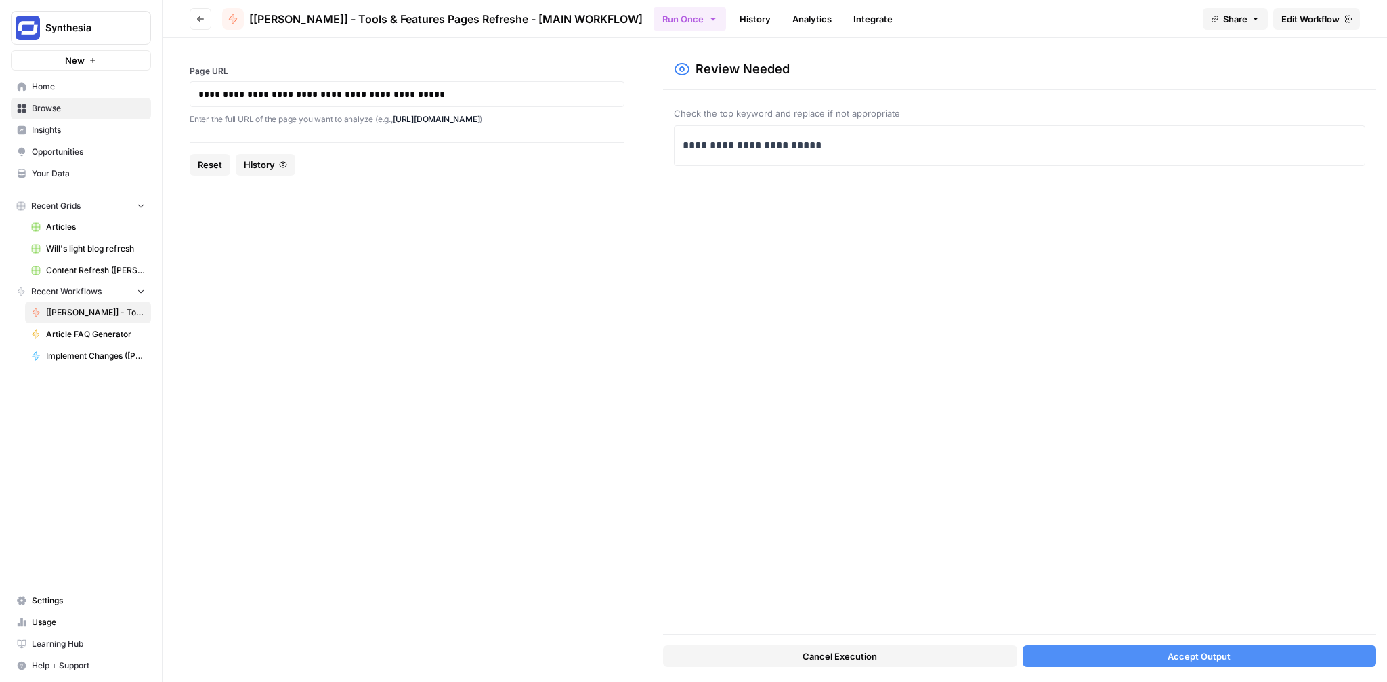 This screenshot has width=1387, height=682. Describe the element at coordinates (81, 60) in the screenshot. I see `button: New` at that location.